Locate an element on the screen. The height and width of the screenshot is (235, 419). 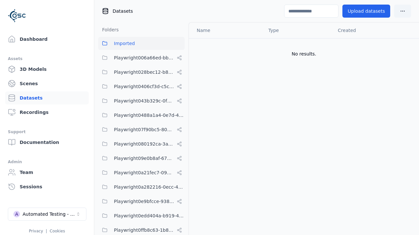
div: Assets is located at coordinates (47, 59).